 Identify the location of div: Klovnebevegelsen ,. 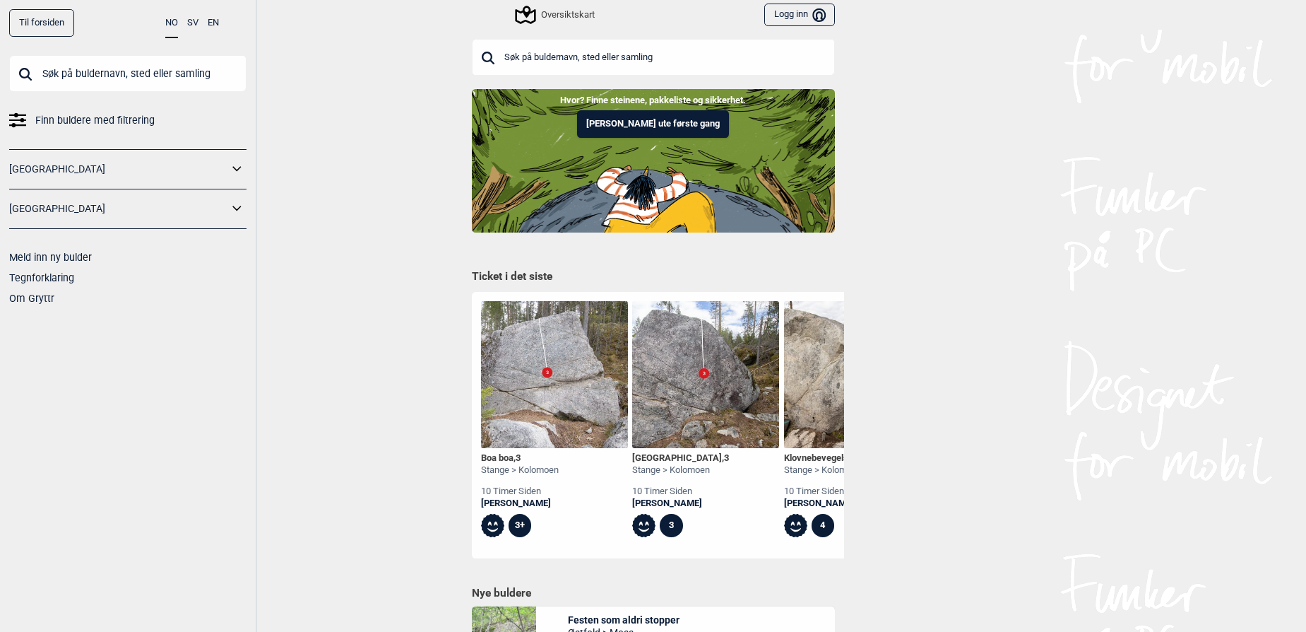
(825, 458).